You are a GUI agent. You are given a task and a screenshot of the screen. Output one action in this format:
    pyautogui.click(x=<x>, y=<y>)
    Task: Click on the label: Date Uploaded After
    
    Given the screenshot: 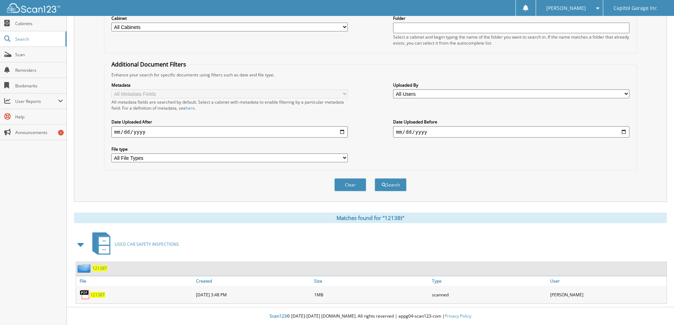 What is the action you would take?
    pyautogui.click(x=230, y=122)
    